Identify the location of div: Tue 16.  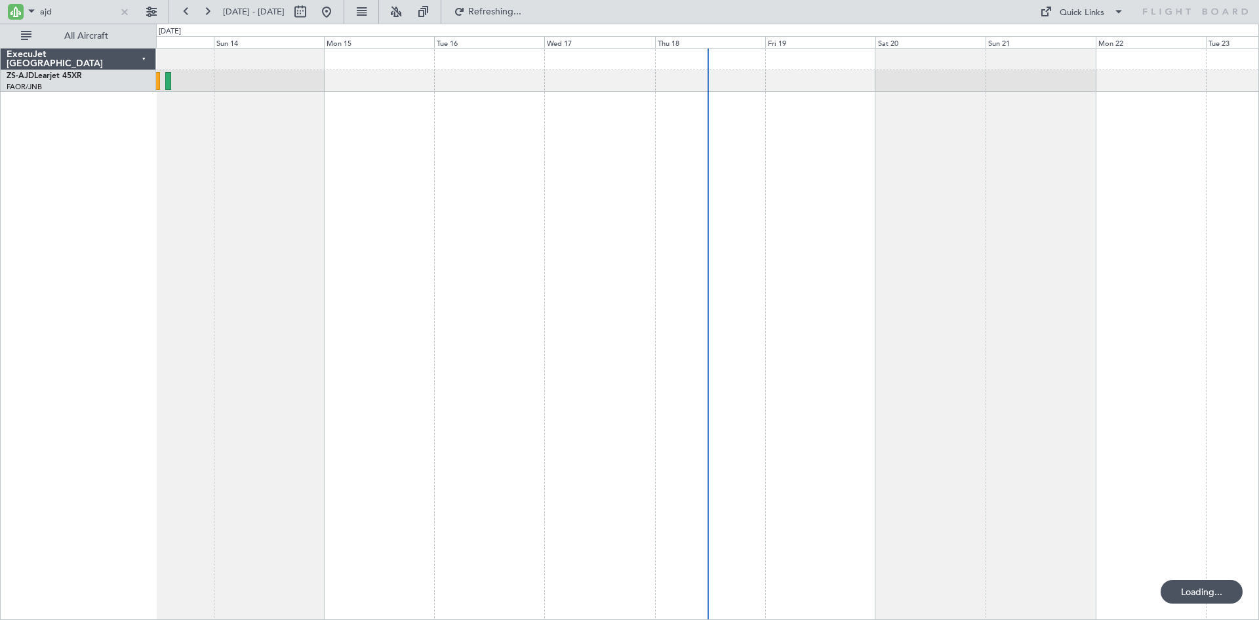
(489, 42).